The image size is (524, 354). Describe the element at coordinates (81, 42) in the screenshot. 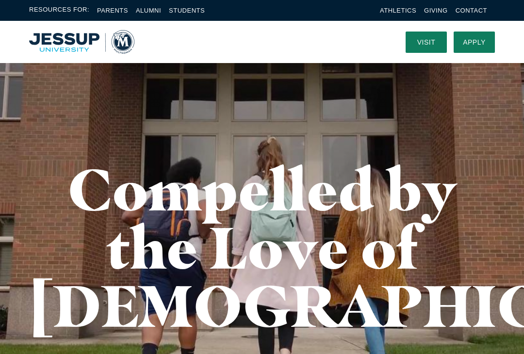

I see `a: Home` at that location.